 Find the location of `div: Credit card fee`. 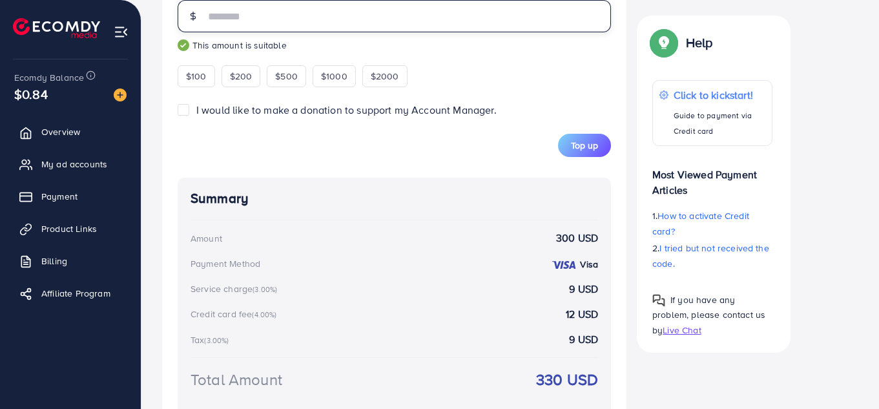

div: Credit card fee is located at coordinates (236, 314).